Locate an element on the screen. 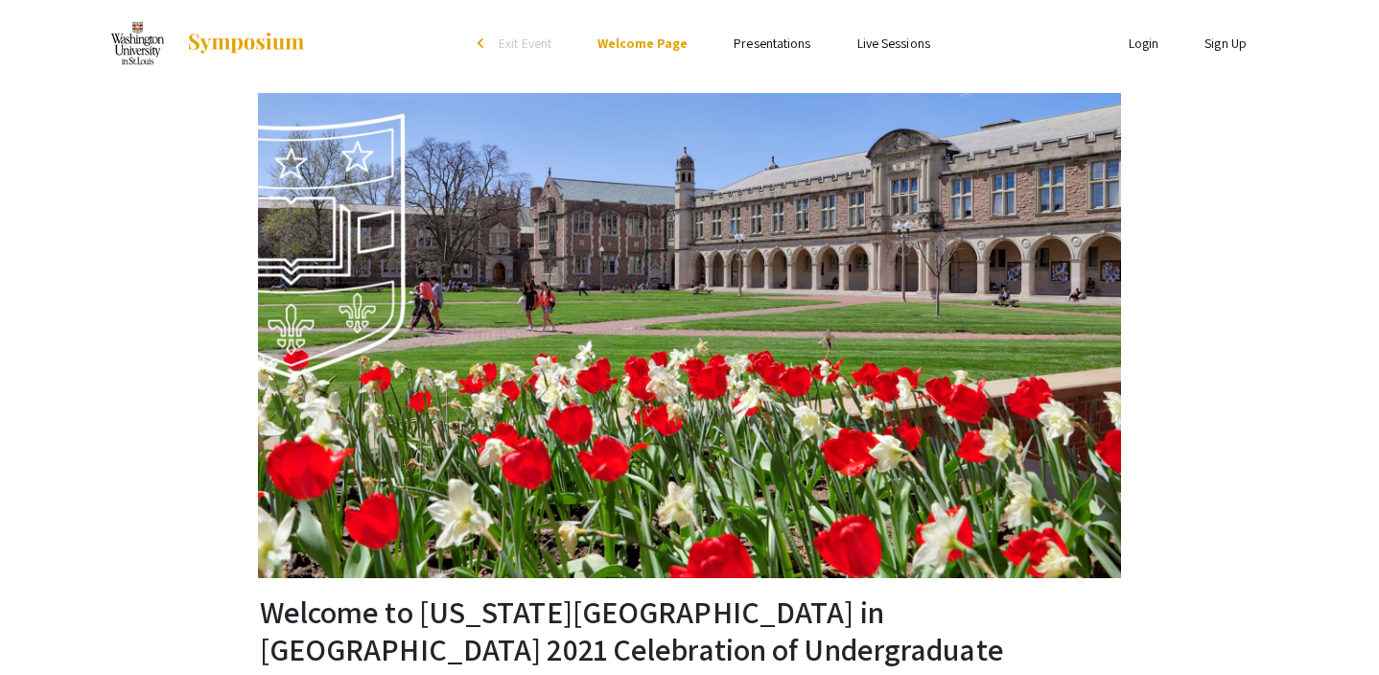  a: Presentations is located at coordinates (772, 43).